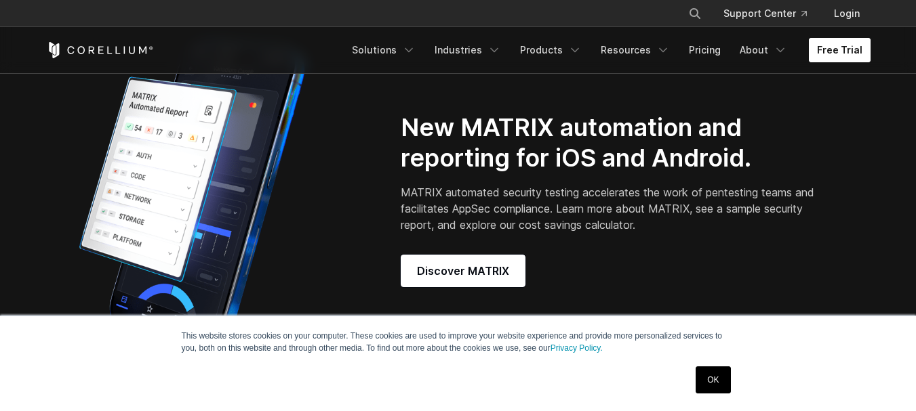 The width and height of the screenshot is (916, 411). Describe the element at coordinates (100, 50) in the screenshot. I see `a: Corellium Home` at that location.